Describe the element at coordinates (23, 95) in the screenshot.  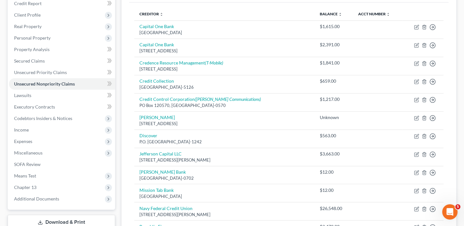
I see `span: Lawsuits` at that location.